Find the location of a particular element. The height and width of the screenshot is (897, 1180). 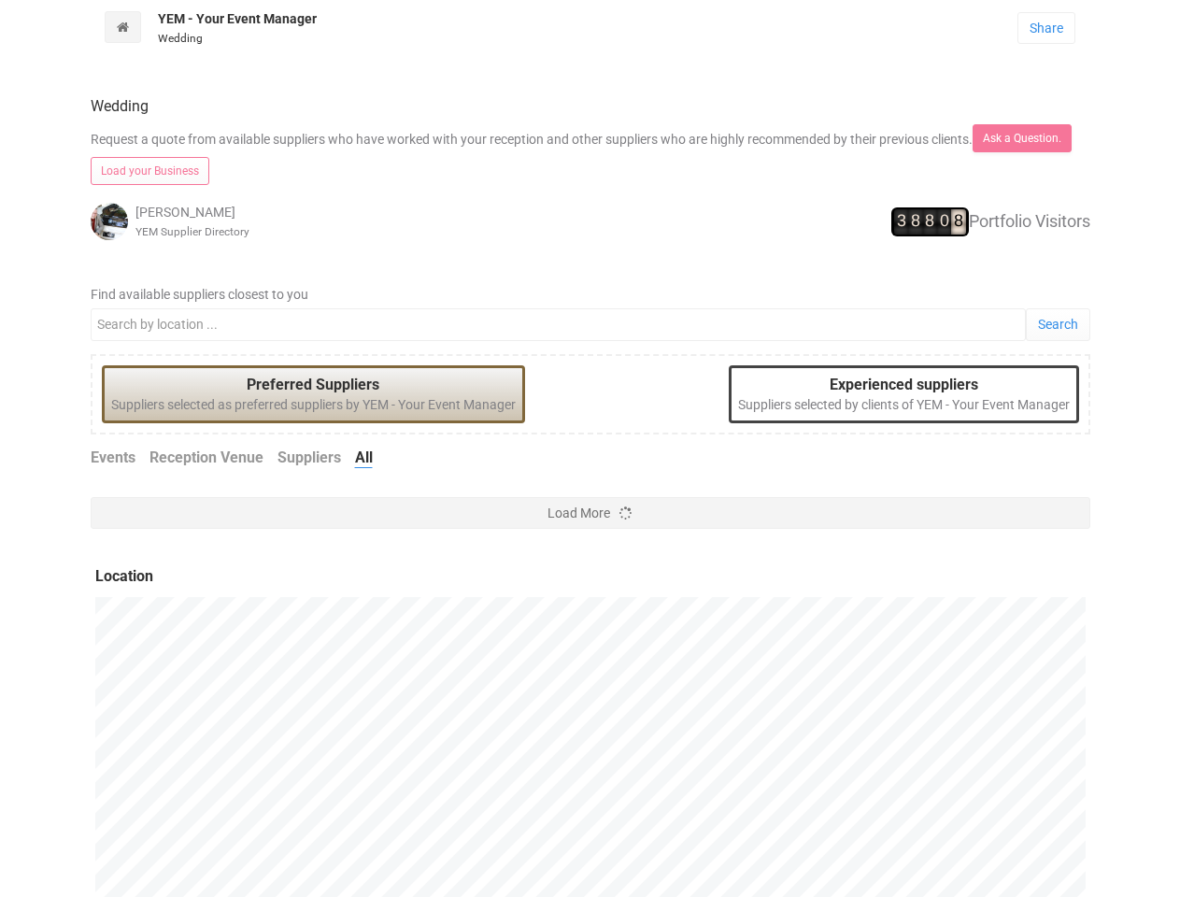

button: Load More is located at coordinates (591, 513).